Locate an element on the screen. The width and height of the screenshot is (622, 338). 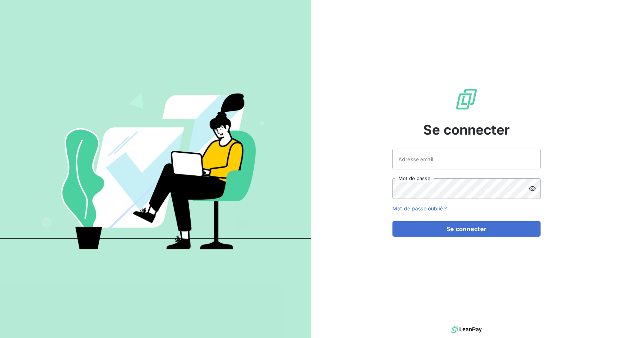
img: logo is located at coordinates (466, 330).